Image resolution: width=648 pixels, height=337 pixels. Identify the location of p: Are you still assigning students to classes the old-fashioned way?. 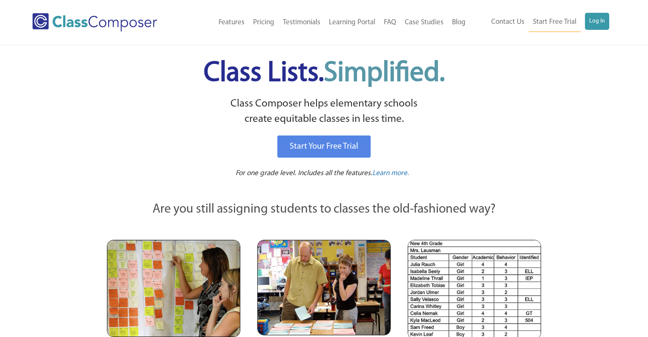
(324, 210).